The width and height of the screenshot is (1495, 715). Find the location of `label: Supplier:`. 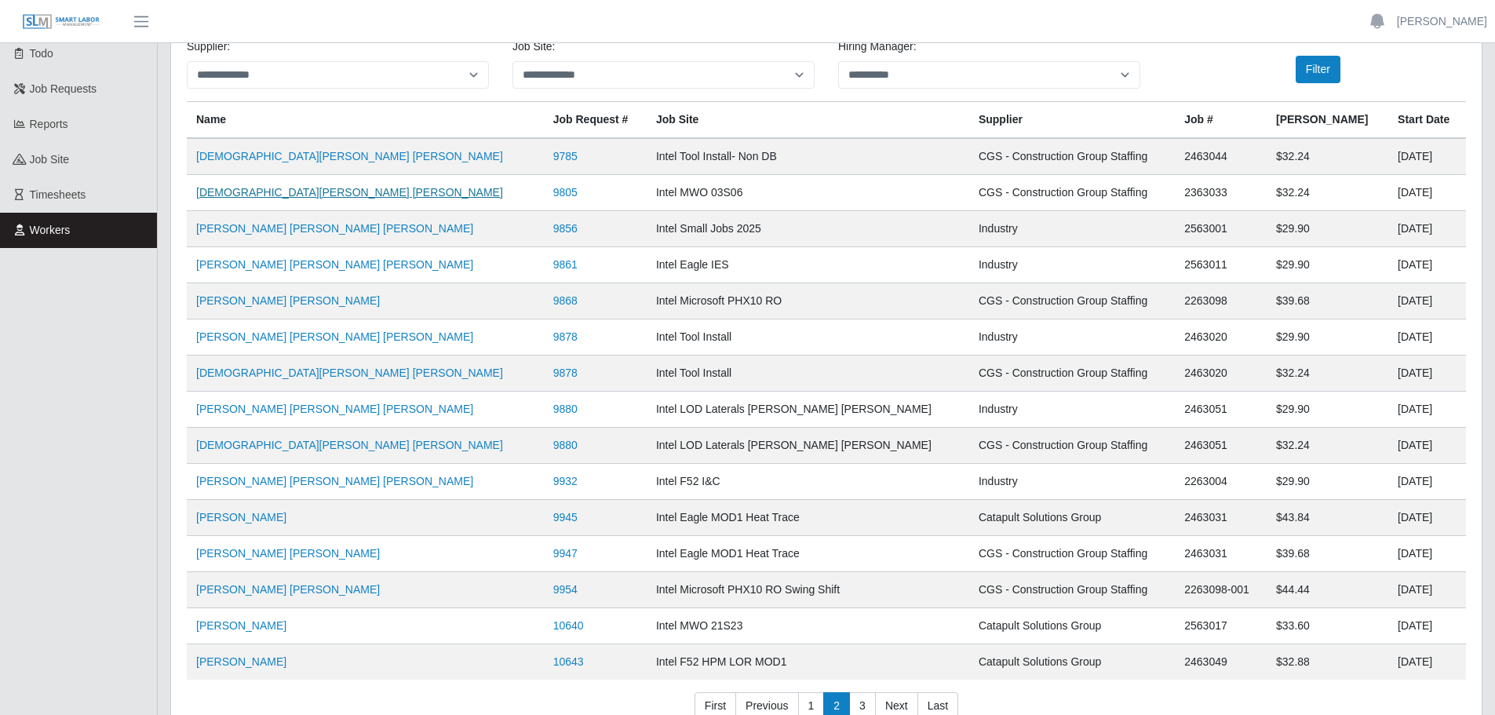

label: Supplier: is located at coordinates (208, 46).